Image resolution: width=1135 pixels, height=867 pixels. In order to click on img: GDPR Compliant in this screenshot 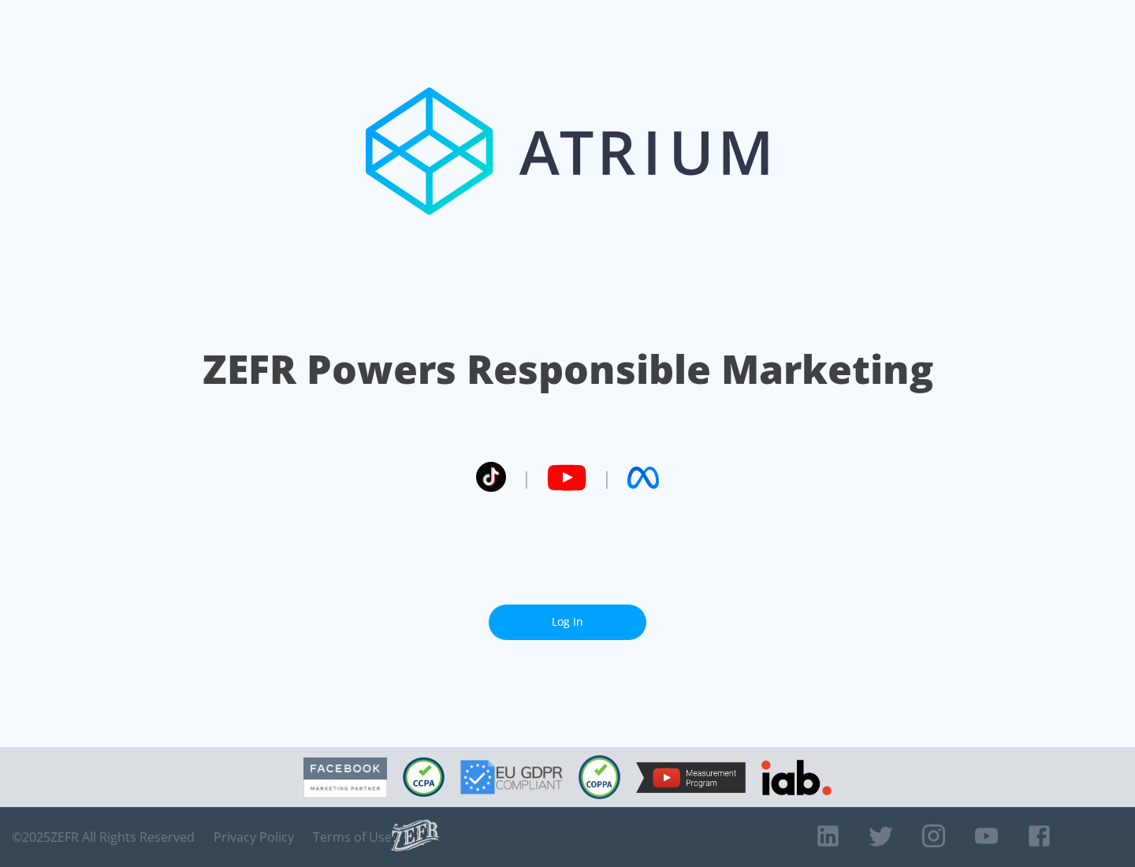, I will do `click(511, 777)`.